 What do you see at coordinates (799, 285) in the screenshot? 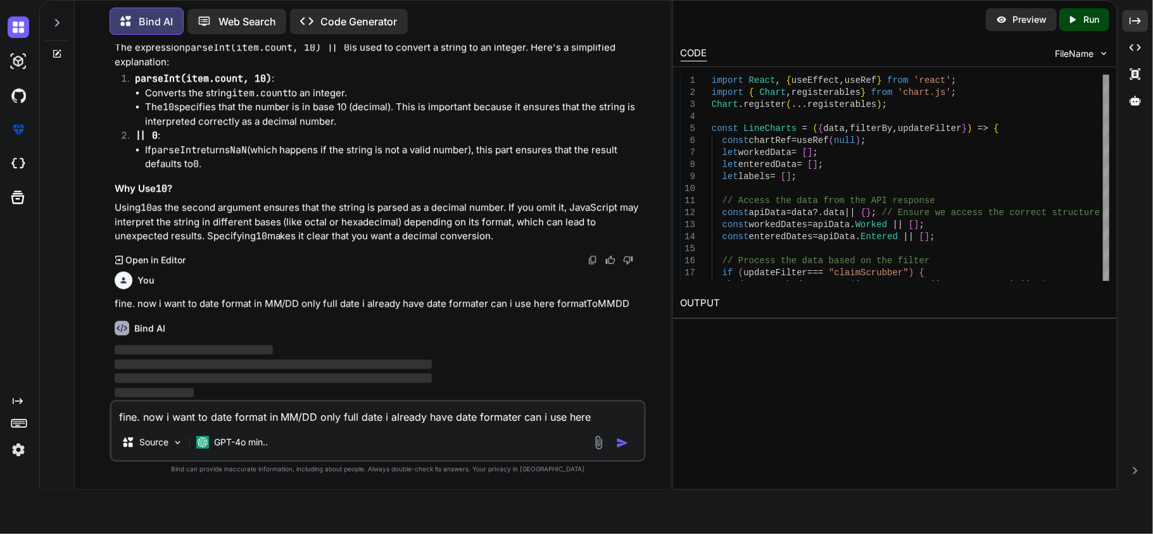
I see `span: workedDates` at bounding box center [799, 285].